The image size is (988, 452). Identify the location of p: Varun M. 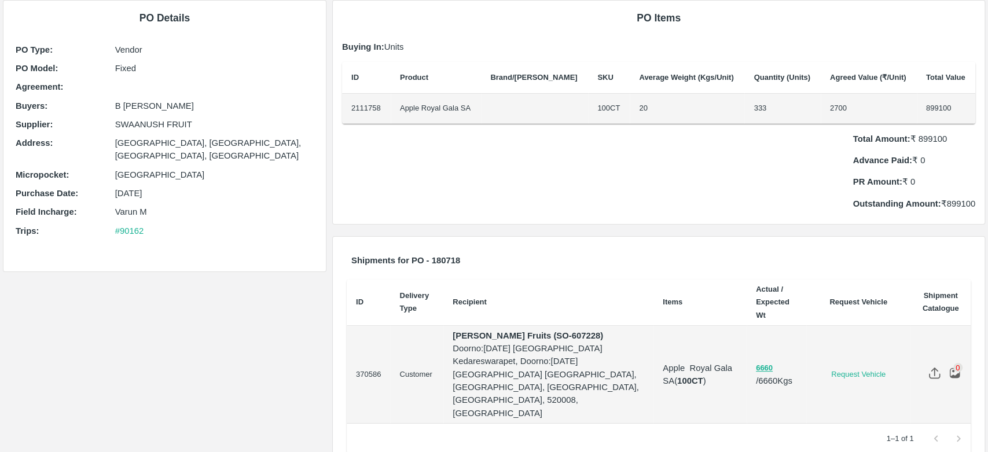
(214, 212).